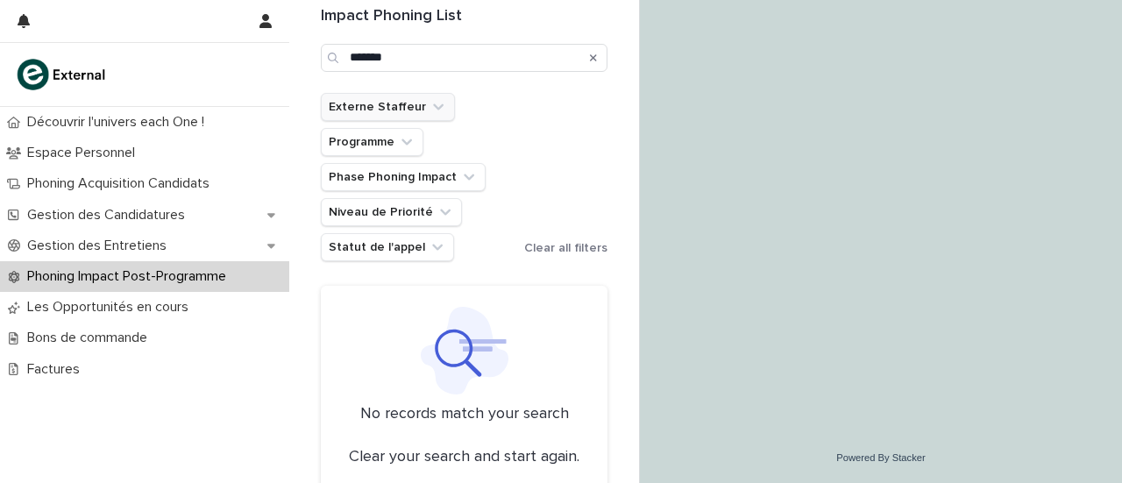 Image resolution: width=1122 pixels, height=483 pixels. What do you see at coordinates (119, 122) in the screenshot?
I see `p: Découvrir l'univers each One !` at bounding box center [119, 122].